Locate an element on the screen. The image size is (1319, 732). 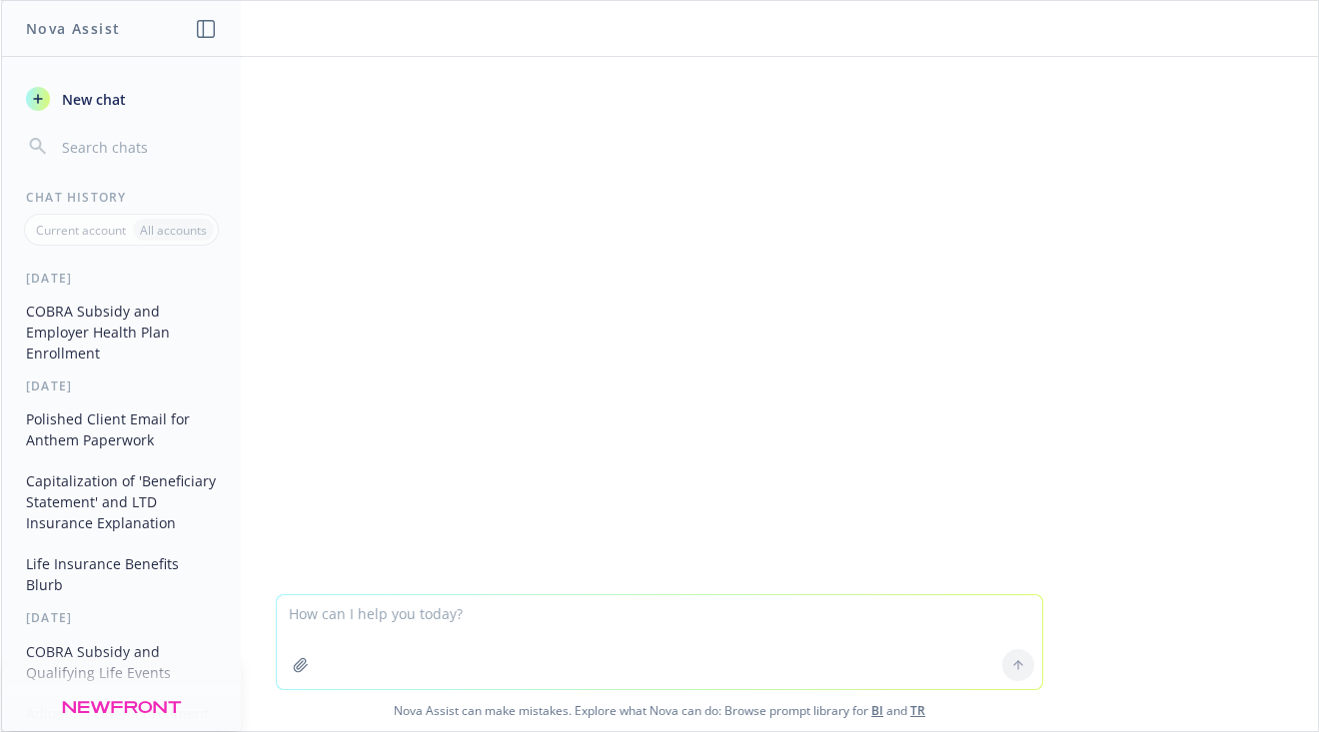
div: Chat History is located at coordinates (121, 197).